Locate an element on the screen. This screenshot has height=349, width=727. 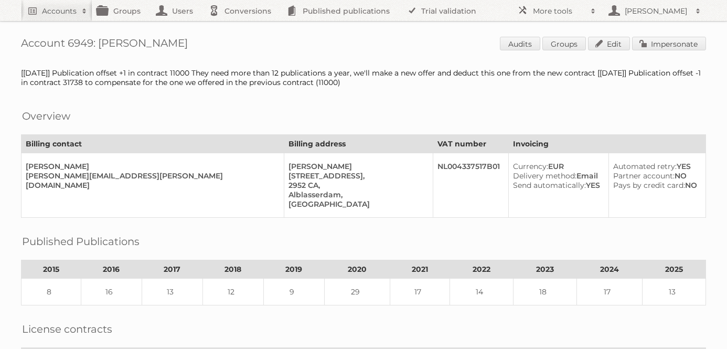
h2: Overview is located at coordinates (46, 116).